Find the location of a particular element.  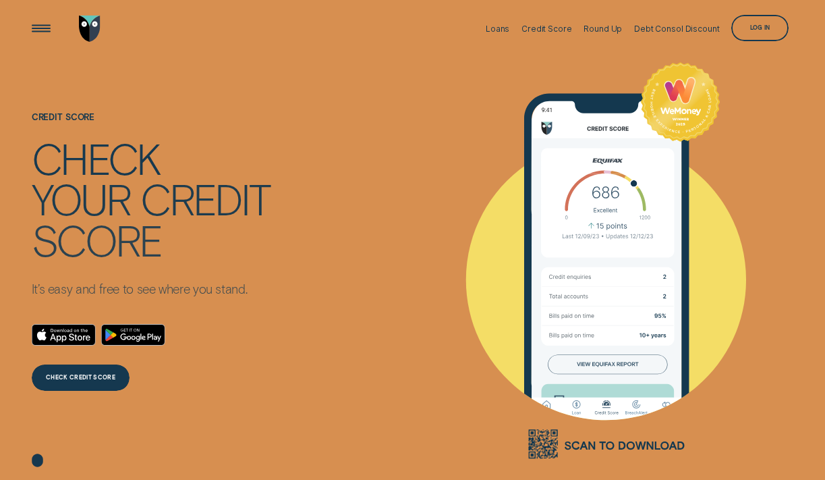

button: Open Menu is located at coordinates (41, 28).